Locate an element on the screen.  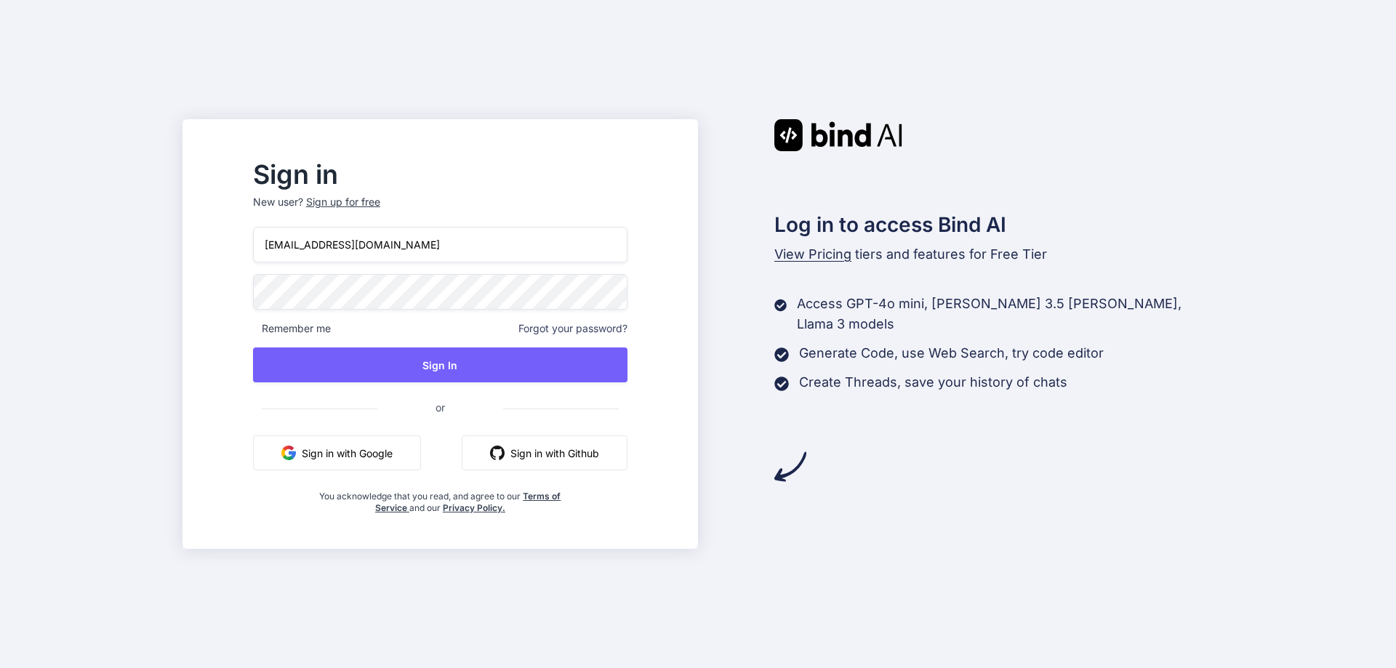
span: Forgot your password? is located at coordinates (573, 329).